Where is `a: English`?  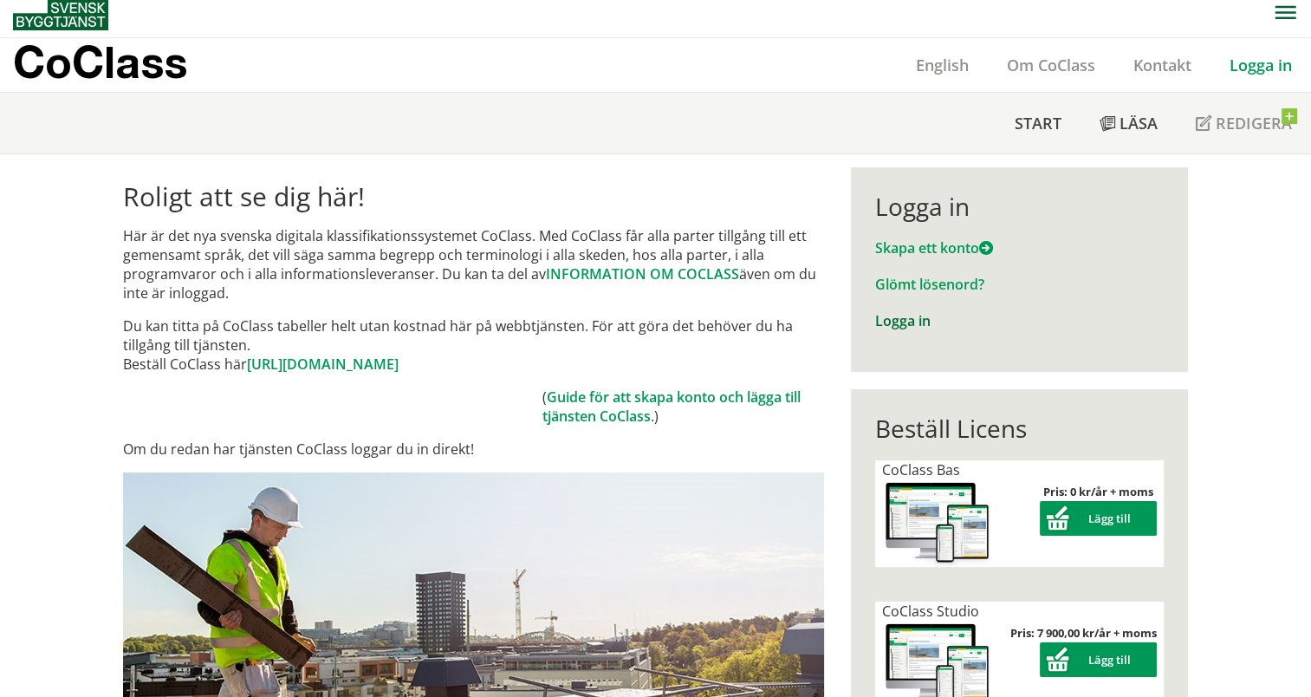
a: English is located at coordinates (942, 65).